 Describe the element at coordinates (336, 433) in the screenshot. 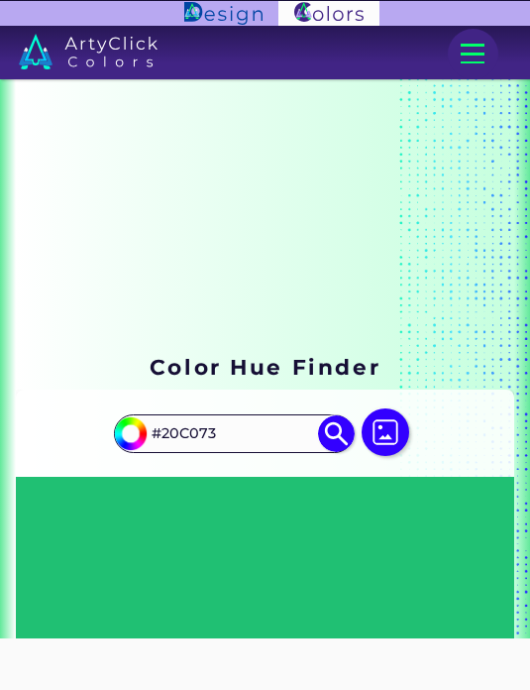

I see `img: icon search` at that location.